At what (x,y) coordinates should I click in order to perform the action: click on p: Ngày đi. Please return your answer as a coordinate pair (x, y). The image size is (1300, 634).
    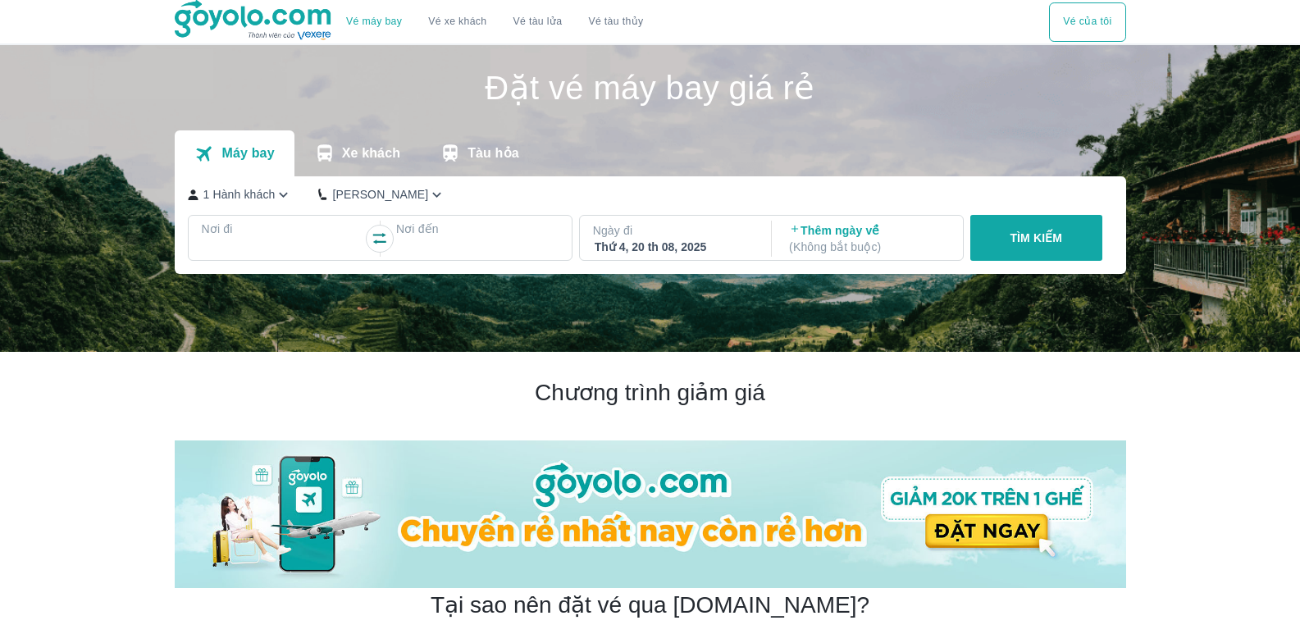
    Looking at the image, I should click on (674, 231).